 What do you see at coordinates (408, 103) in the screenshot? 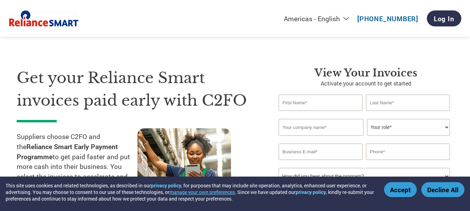
I see `input: Last Name*` at bounding box center [408, 103].